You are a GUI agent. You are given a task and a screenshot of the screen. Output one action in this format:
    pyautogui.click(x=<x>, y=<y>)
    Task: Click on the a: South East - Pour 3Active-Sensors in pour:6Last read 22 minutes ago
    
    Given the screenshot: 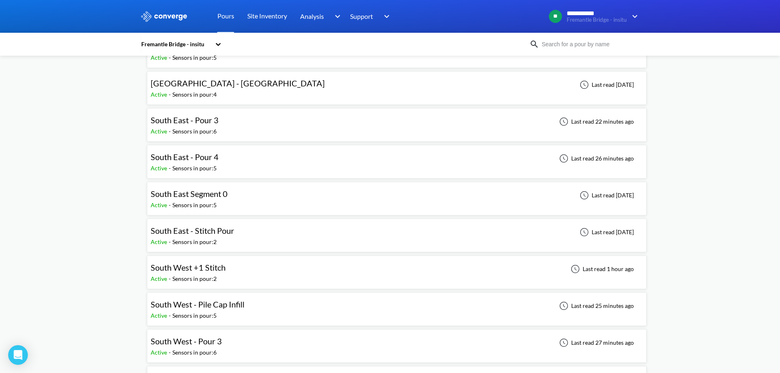 What is the action you would take?
    pyautogui.click(x=397, y=121)
    